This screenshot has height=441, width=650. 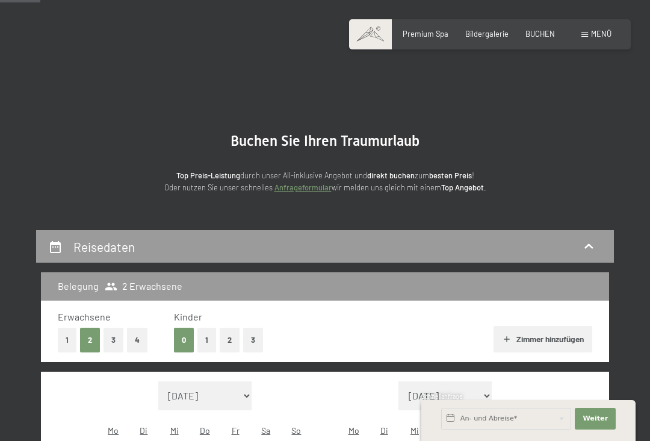 I want to click on span: Weiter, so click(x=596, y=419).